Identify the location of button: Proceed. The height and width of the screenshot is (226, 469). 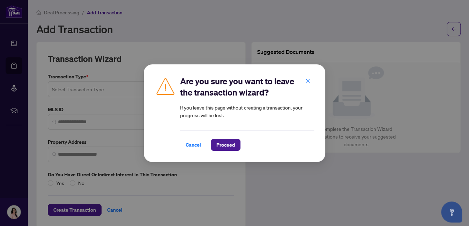
(226, 145).